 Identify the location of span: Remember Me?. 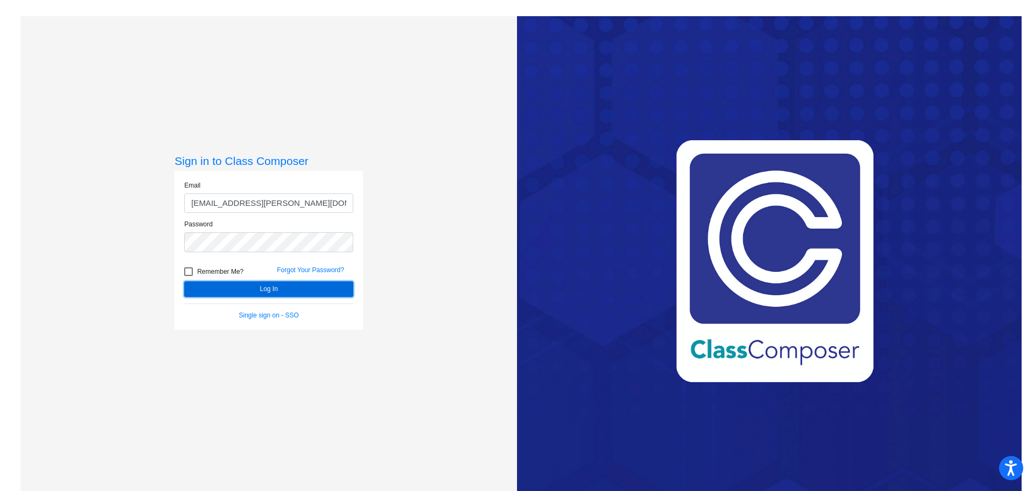
(220, 271).